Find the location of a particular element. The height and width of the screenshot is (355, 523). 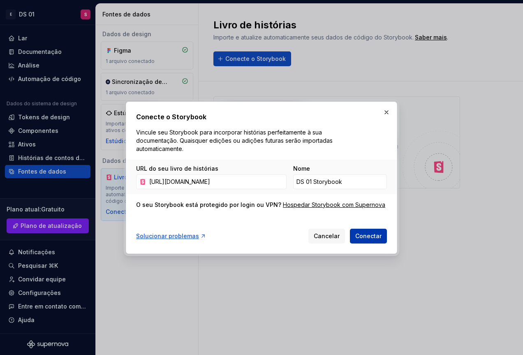

a: Hospedar Storybook com Supernova is located at coordinates (334, 205).